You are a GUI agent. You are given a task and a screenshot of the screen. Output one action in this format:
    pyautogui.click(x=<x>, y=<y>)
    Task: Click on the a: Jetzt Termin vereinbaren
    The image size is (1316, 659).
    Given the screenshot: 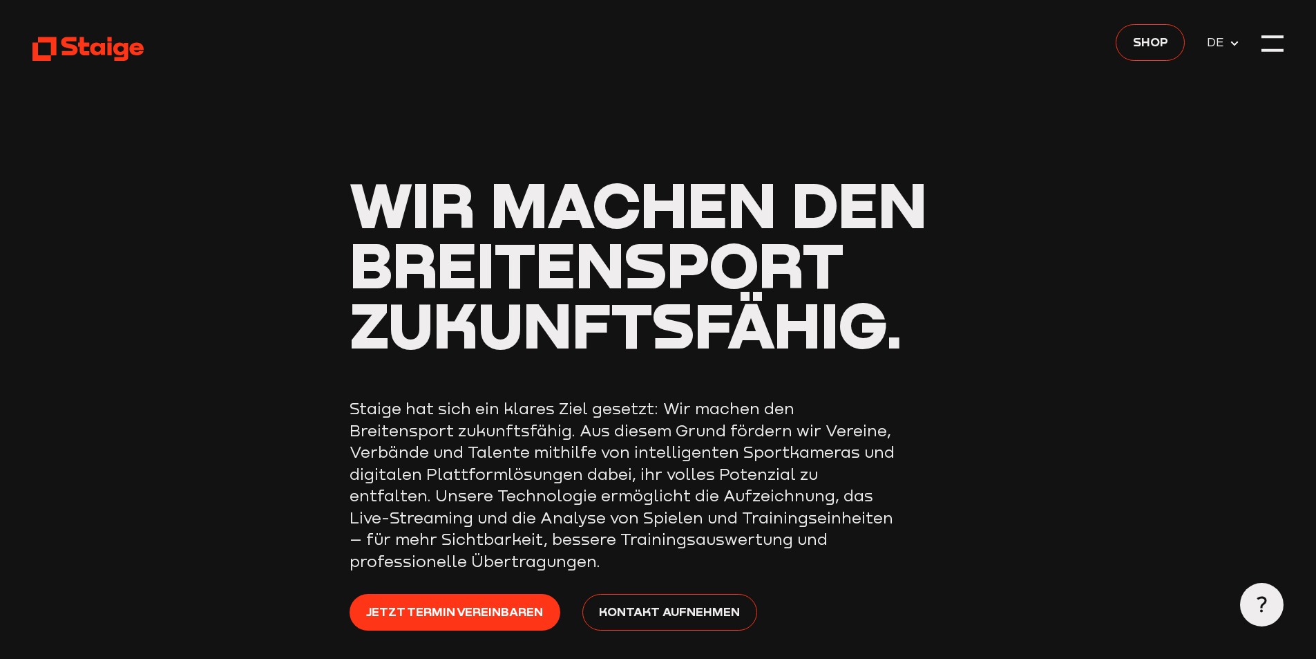 What is the action you would take?
    pyautogui.click(x=455, y=612)
    